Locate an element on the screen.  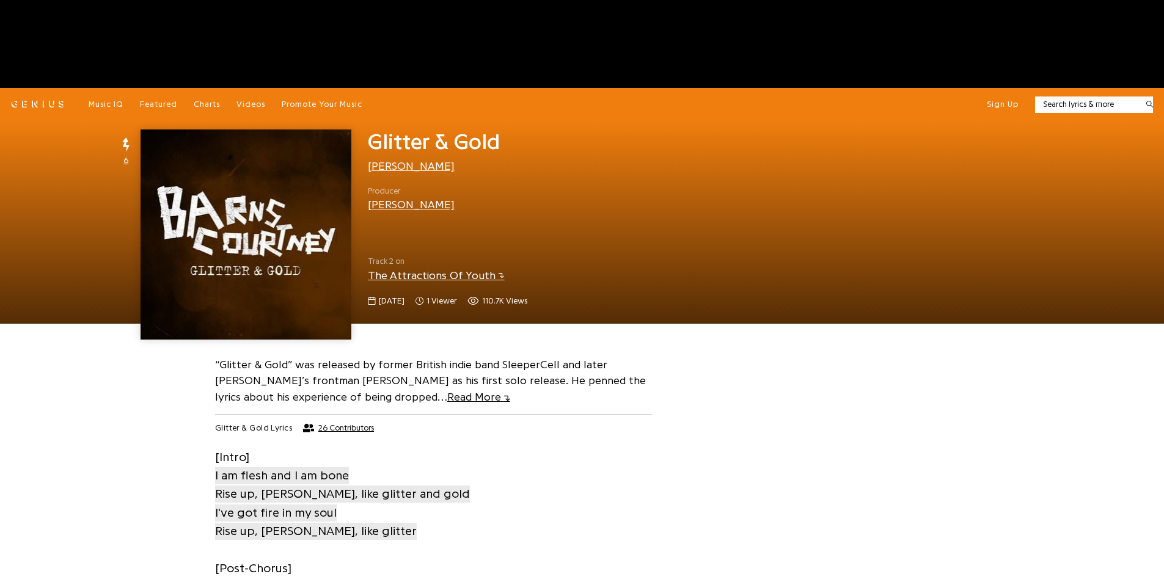
span: Promote Your Music is located at coordinates (322, 104).